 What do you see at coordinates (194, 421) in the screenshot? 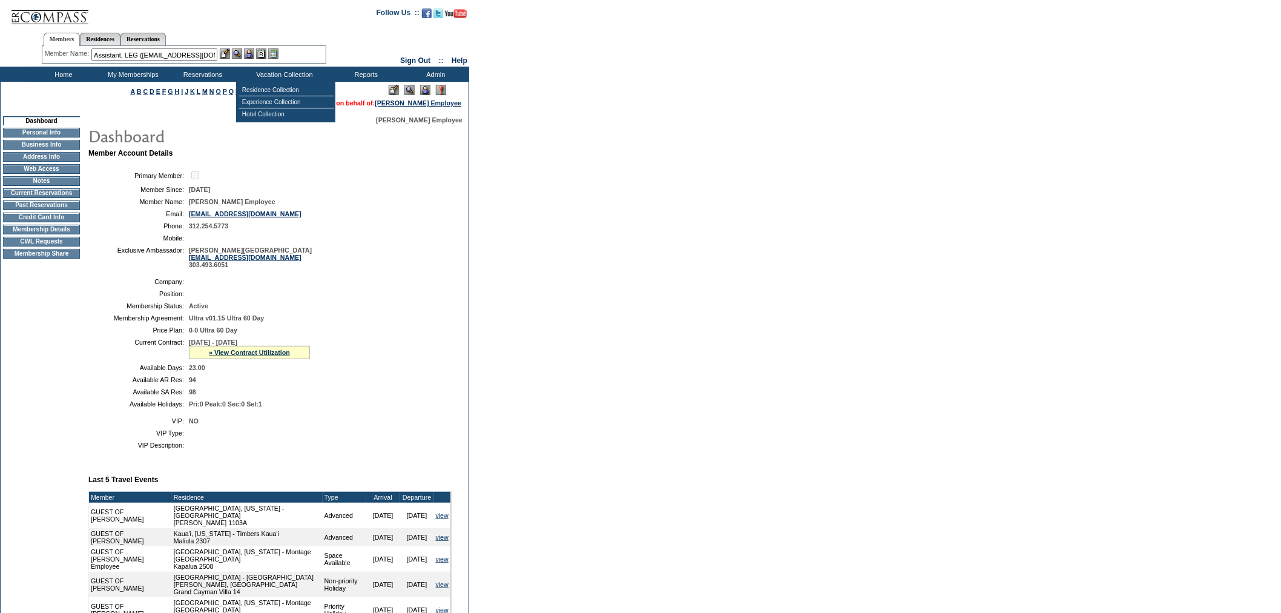
I see `span: NO` at bounding box center [194, 421].